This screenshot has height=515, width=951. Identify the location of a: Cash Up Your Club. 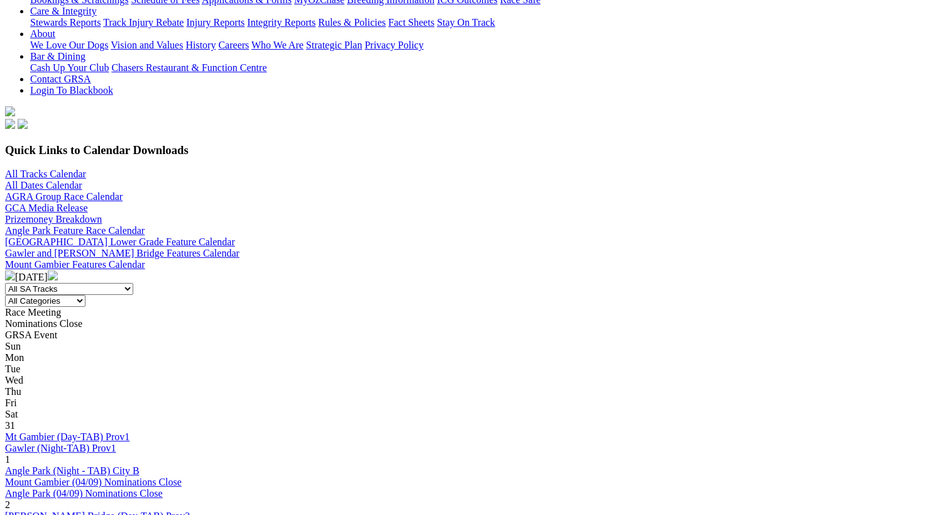
(69, 67).